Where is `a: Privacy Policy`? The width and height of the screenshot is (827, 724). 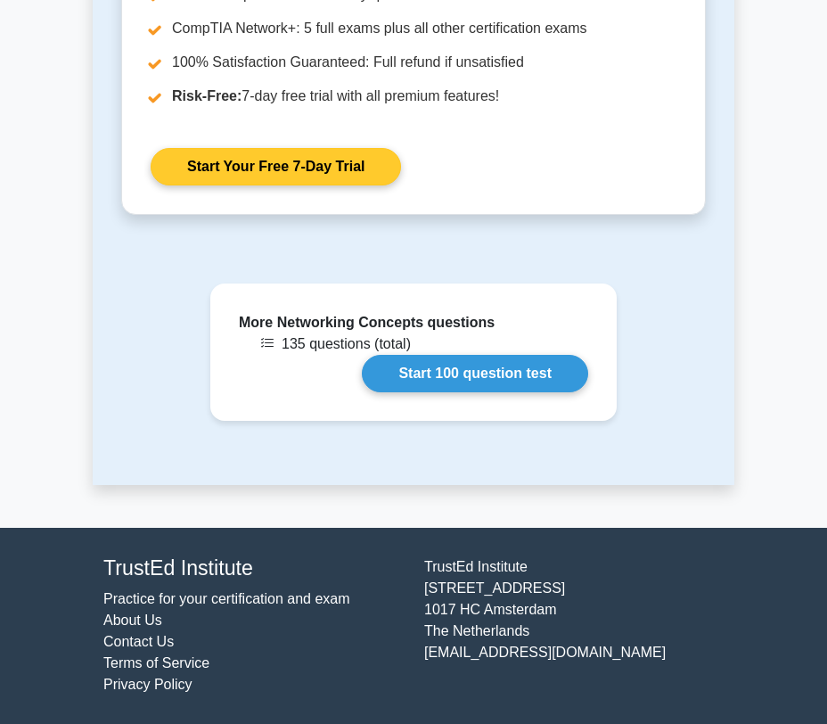
a: Privacy Policy is located at coordinates (148, 684).